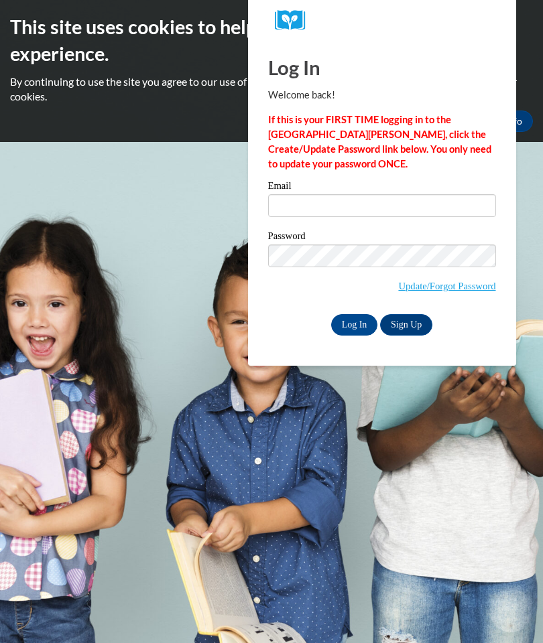 This screenshot has width=543, height=643. What do you see at coordinates (382, 95) in the screenshot?
I see `p: Welcome back!` at bounding box center [382, 95].